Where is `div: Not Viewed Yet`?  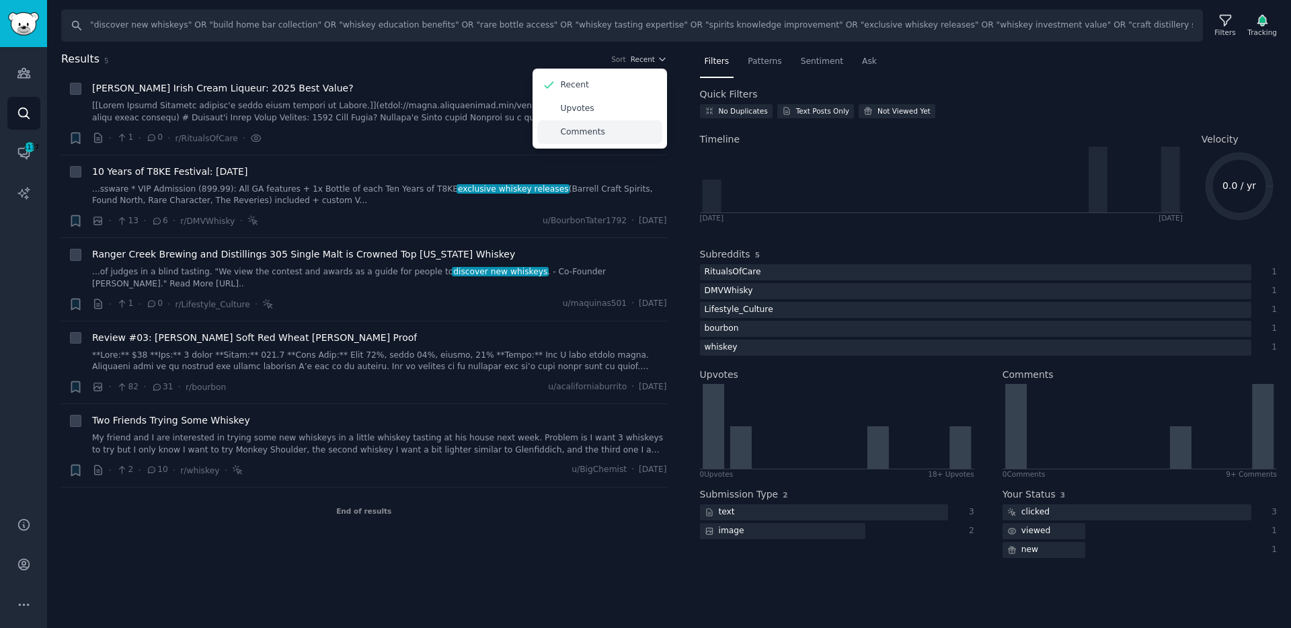
div: Not Viewed Yet is located at coordinates (904, 111).